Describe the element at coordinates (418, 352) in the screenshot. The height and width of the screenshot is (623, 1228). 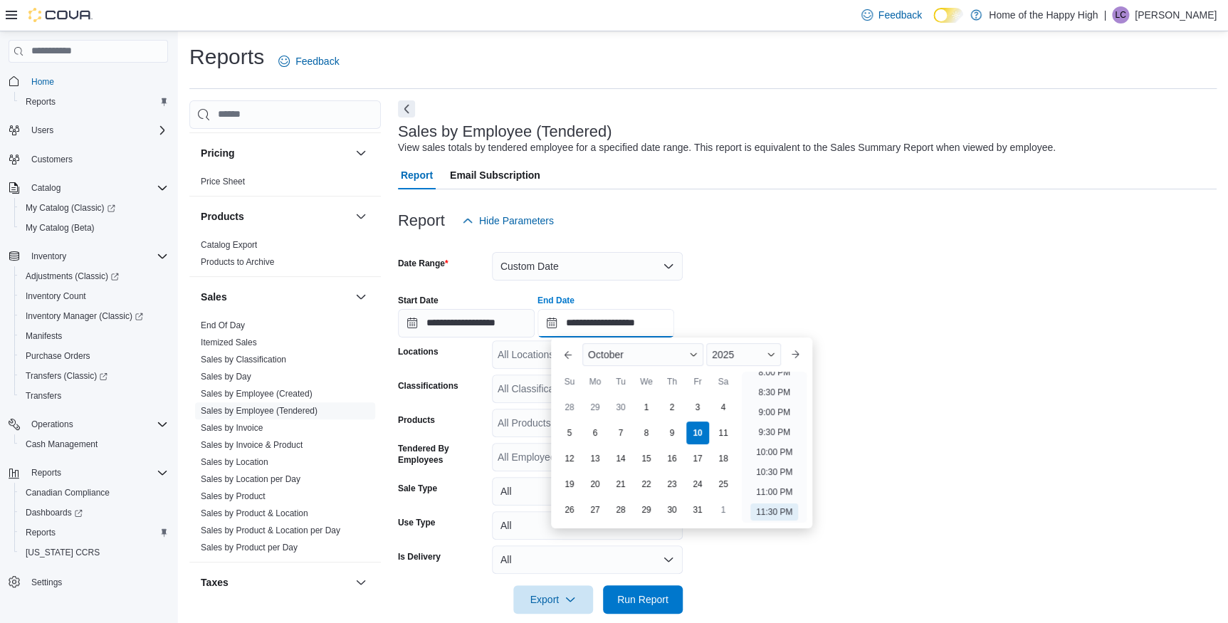
I see `label: Locations` at that location.